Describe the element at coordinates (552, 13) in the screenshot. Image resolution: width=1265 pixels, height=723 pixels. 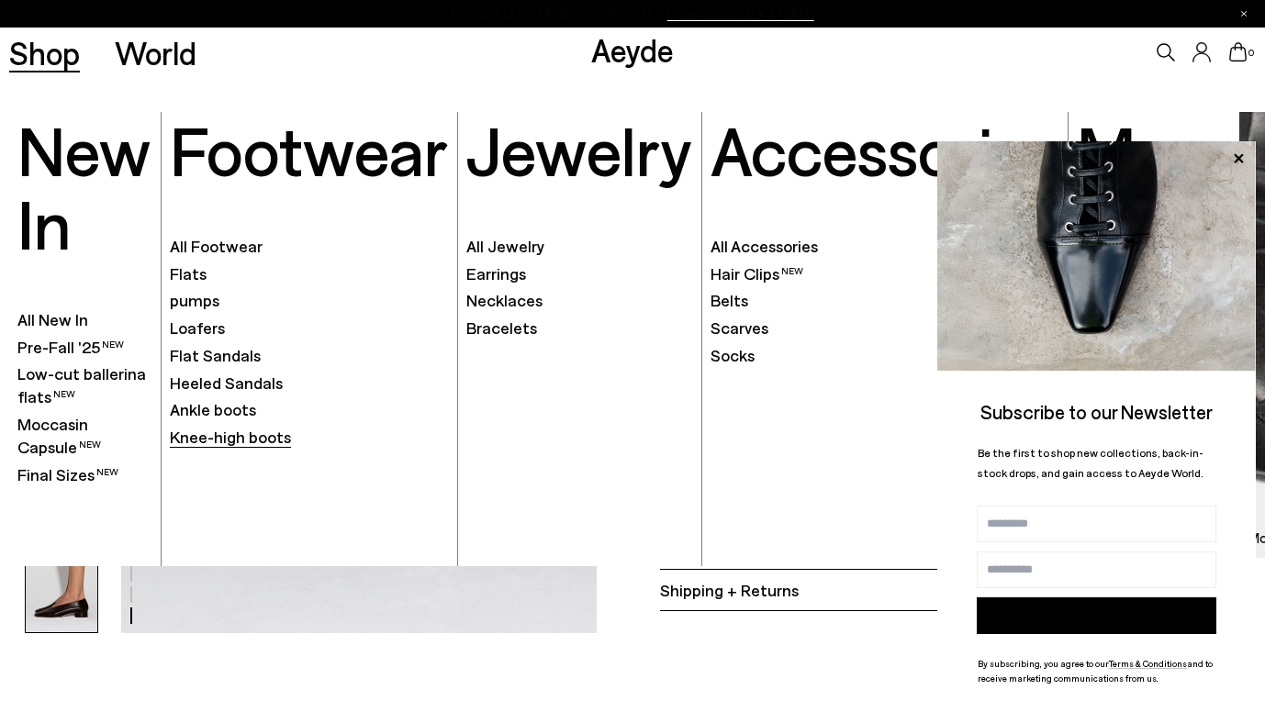
I see `font: Final Sizes | Extra 15% Off` at that location.